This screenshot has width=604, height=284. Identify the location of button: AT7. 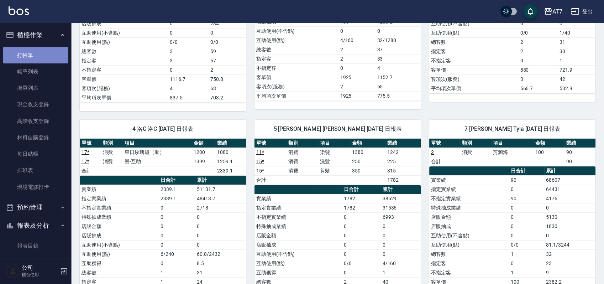
(553, 11).